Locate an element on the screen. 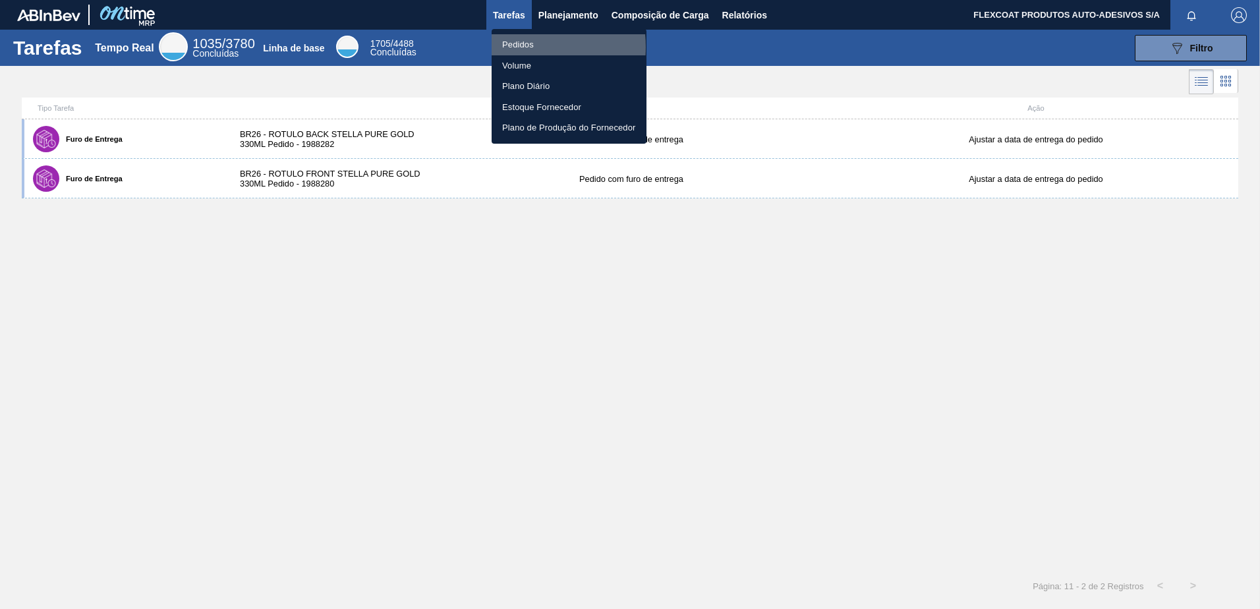 The height and width of the screenshot is (609, 1260). li: Estoque Fornecedor is located at coordinates (569, 107).